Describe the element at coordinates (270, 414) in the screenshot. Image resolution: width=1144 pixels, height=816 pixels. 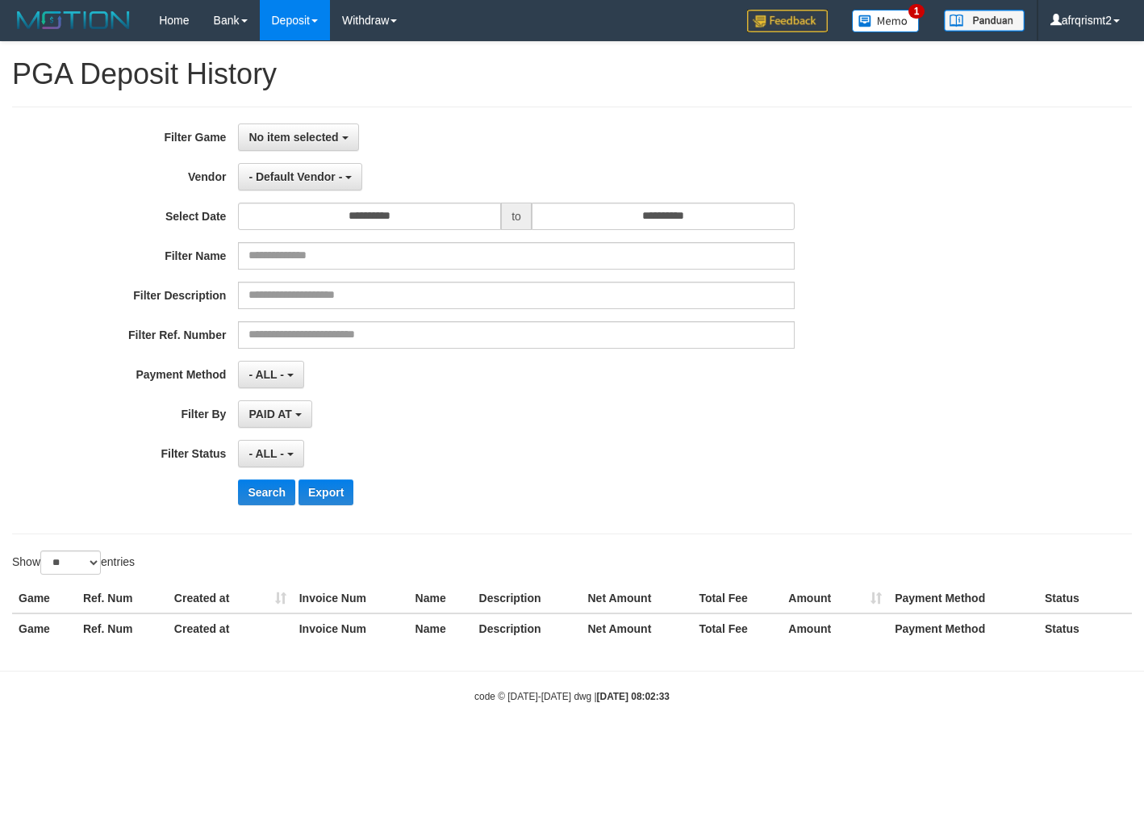
I see `span: PAID AT` at that location.